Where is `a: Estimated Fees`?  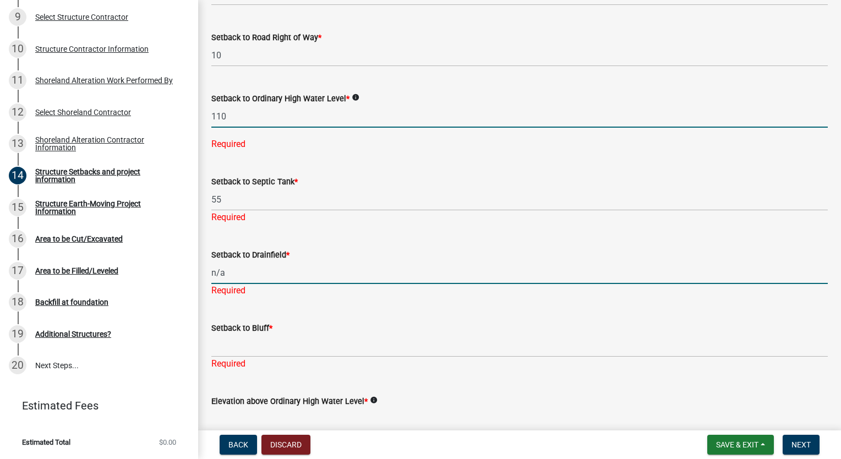 a: Estimated Fees is located at coordinates (95, 406).